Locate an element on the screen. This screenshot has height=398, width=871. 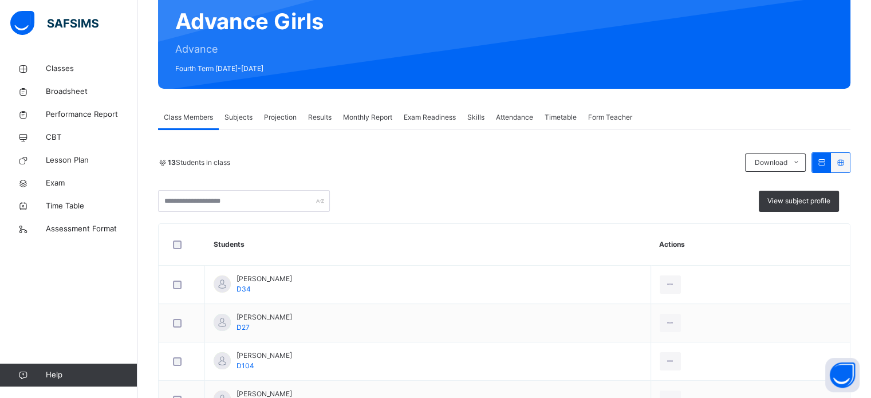
span: Skills is located at coordinates (476, 117).